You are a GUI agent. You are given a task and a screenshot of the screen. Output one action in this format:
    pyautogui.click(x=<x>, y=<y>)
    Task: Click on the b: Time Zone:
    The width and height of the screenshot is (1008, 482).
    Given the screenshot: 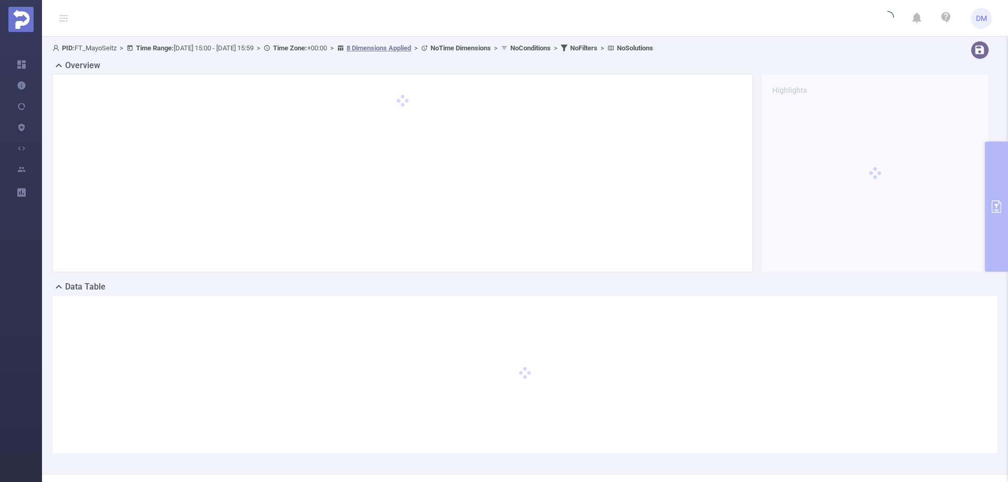 What is the action you would take?
    pyautogui.click(x=290, y=48)
    